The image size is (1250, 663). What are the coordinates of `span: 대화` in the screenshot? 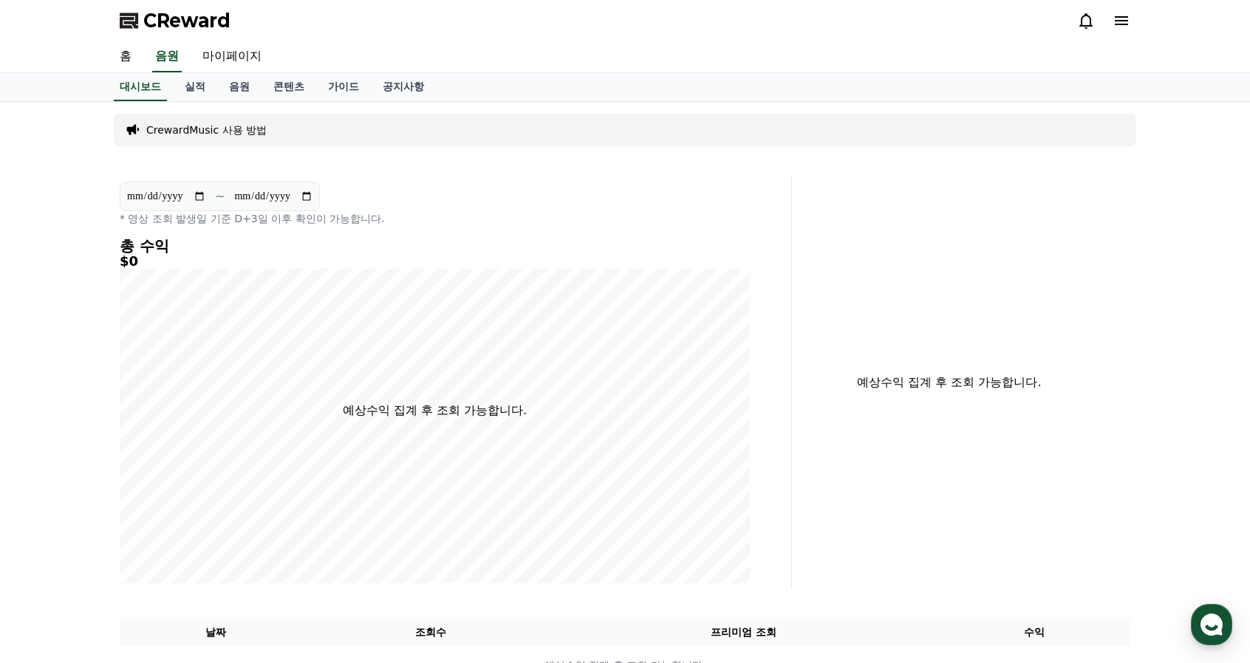 It's located at (144, 497).